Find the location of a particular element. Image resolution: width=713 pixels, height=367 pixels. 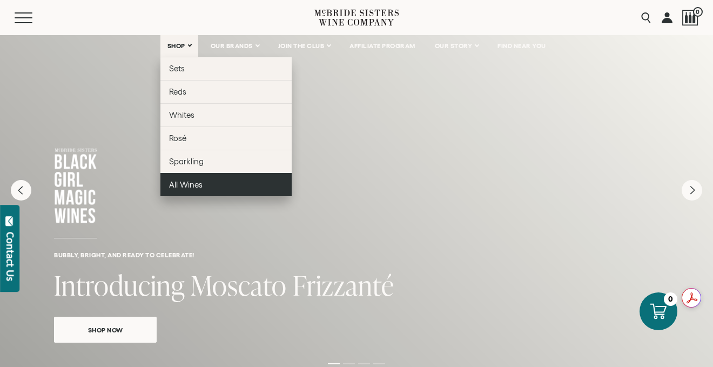

span: Whites is located at coordinates (181, 114).